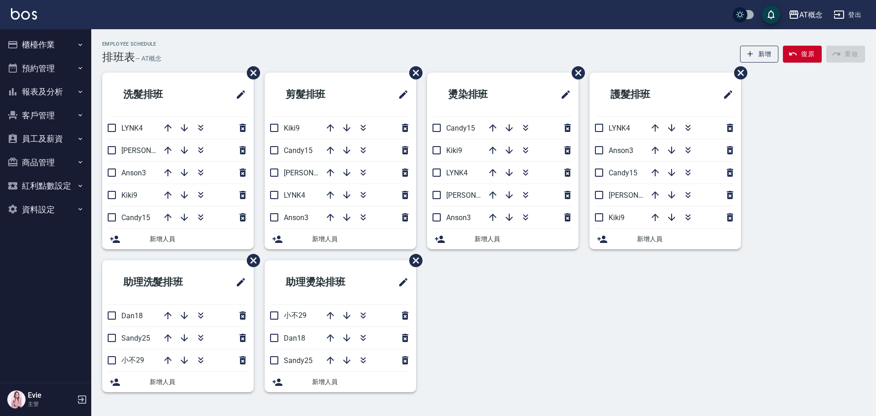  What do you see at coordinates (46, 115) in the screenshot?
I see `button: 客戶管理` at bounding box center [46, 115].